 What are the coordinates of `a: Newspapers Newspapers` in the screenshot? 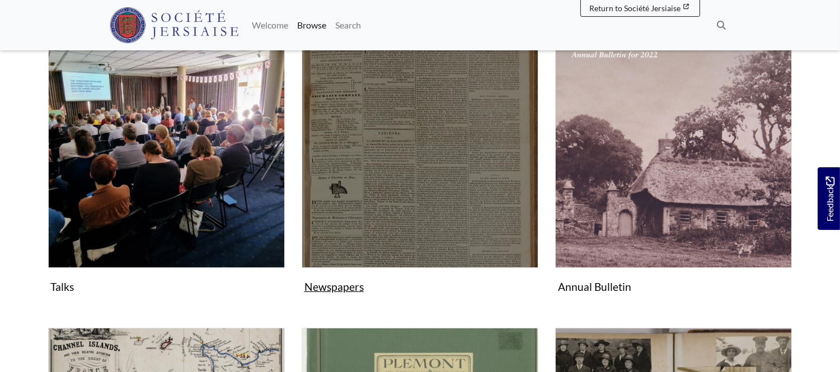 It's located at (420, 165).